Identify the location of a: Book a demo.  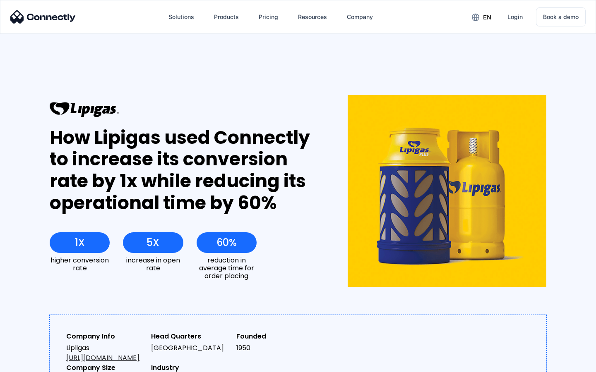
(560, 17).